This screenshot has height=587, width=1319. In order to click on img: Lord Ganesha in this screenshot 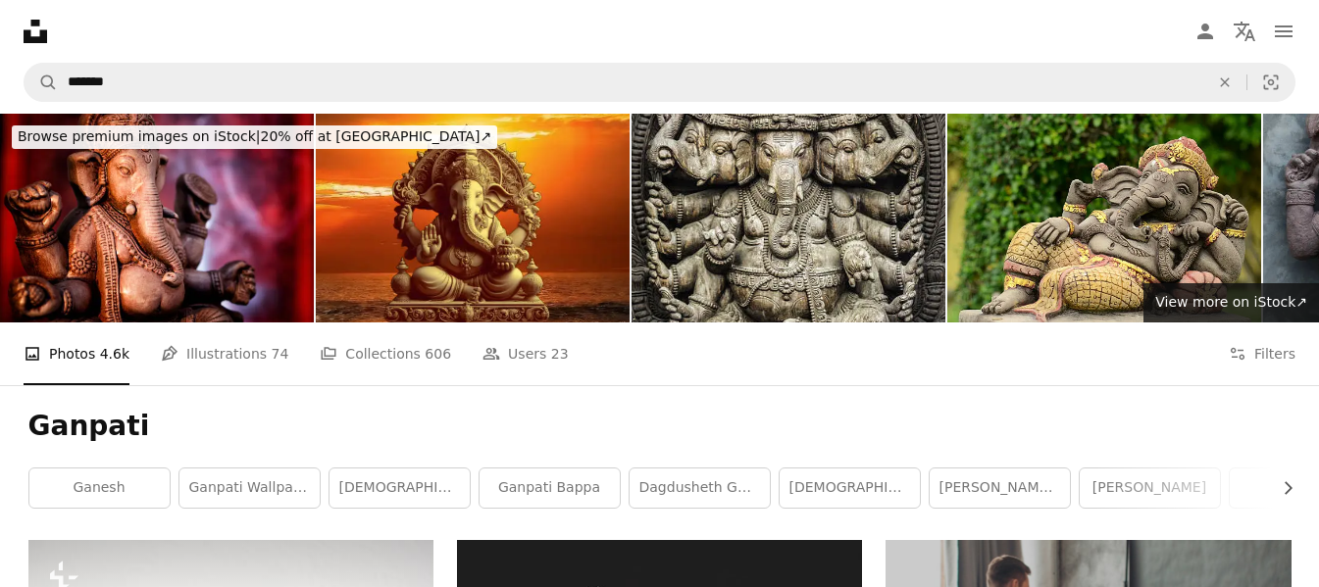, I will do `click(788, 218)`.